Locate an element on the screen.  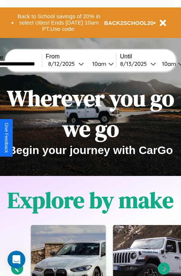
div: 8 / 13 / 2025 is located at coordinates (135, 64).